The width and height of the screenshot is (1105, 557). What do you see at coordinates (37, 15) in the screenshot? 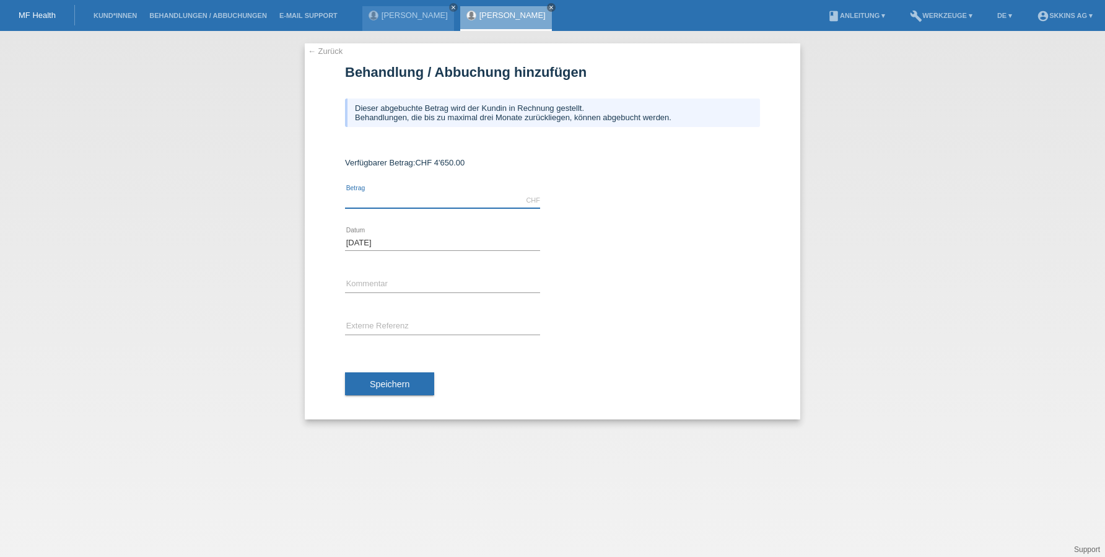
I see `a: MF Health` at bounding box center [37, 15].